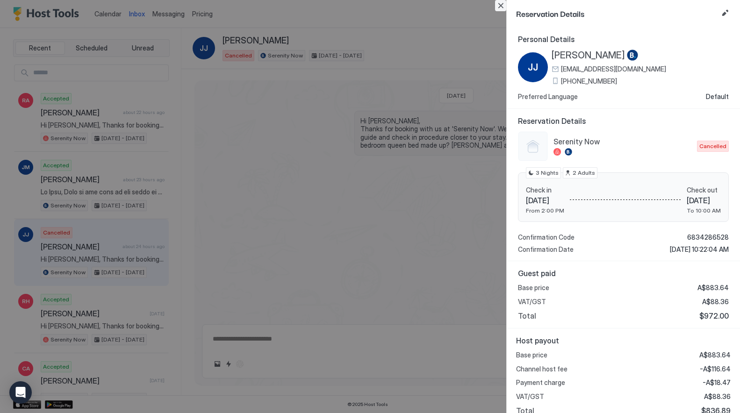 This screenshot has height=413, width=740. Describe the element at coordinates (713, 146) in the screenshot. I see `span: Cancelled` at that location.